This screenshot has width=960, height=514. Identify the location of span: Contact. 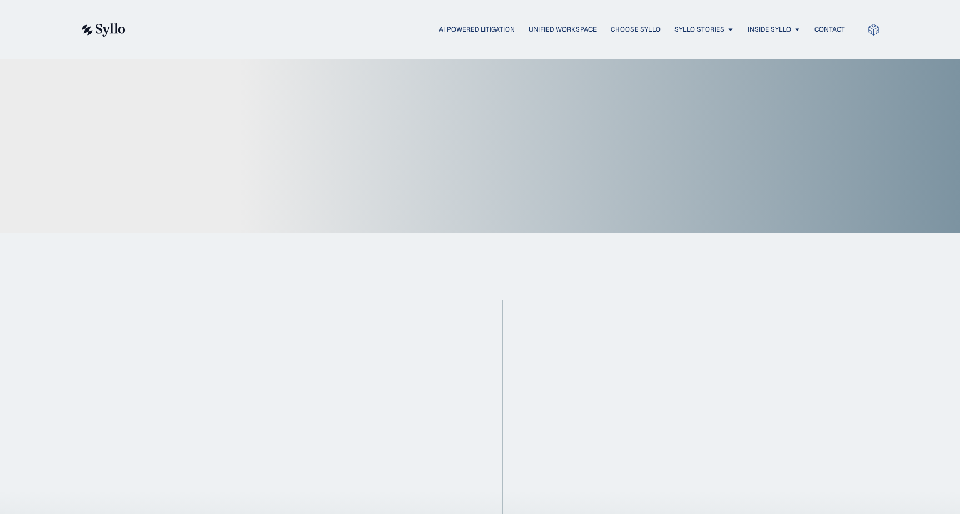
(830, 29).